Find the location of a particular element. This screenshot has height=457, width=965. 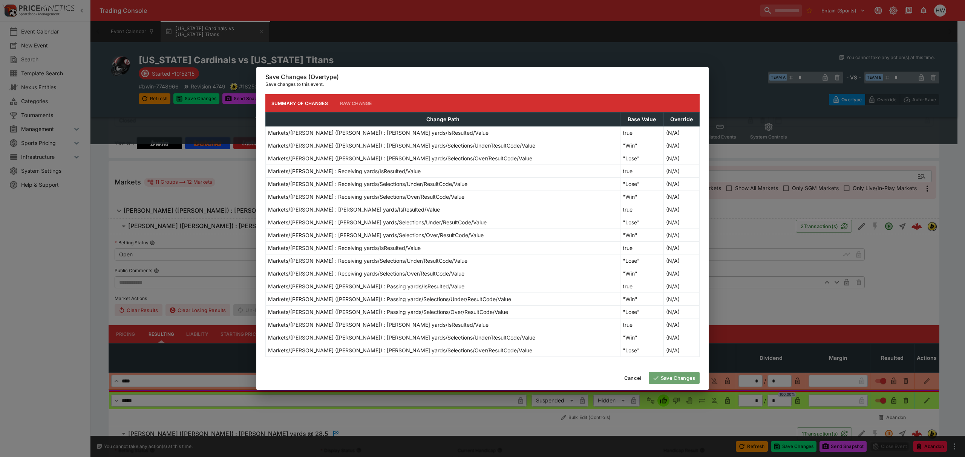

p: Save changes to this event. is located at coordinates (482, 84).